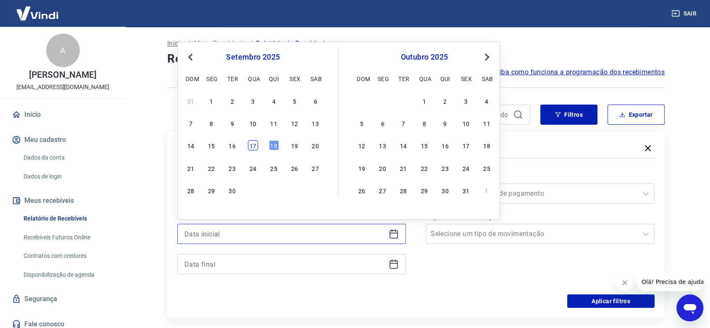 This screenshot has width=710, height=328. I want to click on div: Choose quarta-feira, 3 de setembro de 2025, so click(253, 101).